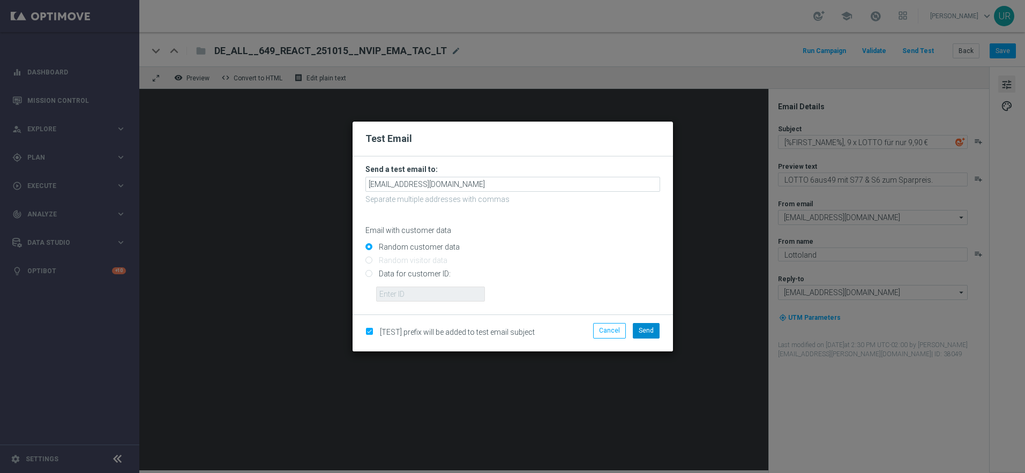  I want to click on input: Enter ID, so click(430, 294).